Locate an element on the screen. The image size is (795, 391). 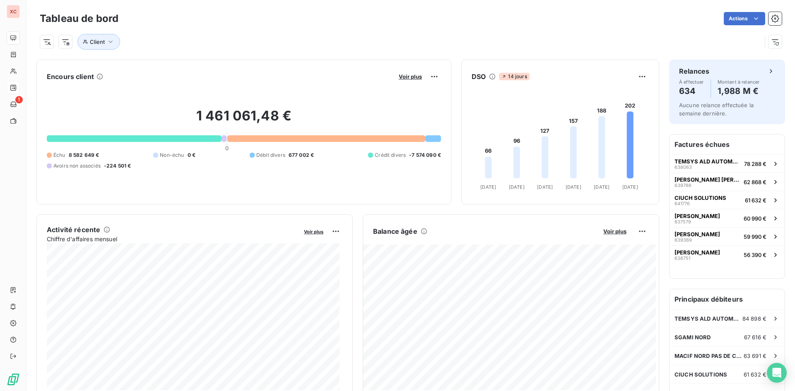
h6: Encours client is located at coordinates (70, 77).